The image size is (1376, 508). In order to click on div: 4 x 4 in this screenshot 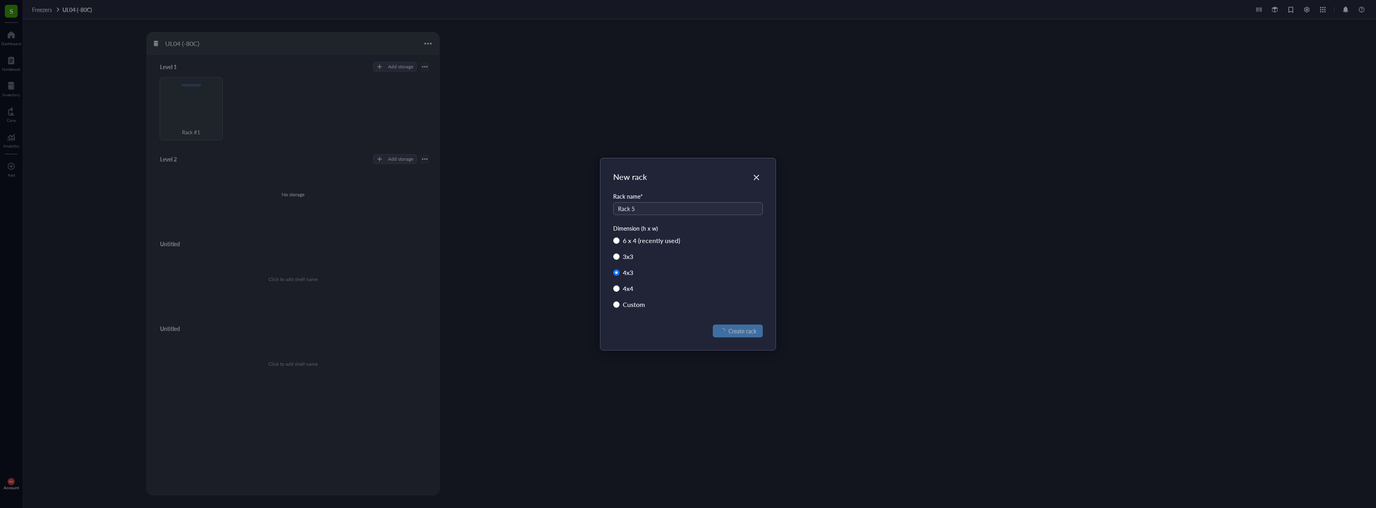, I will do `click(628, 289)`.